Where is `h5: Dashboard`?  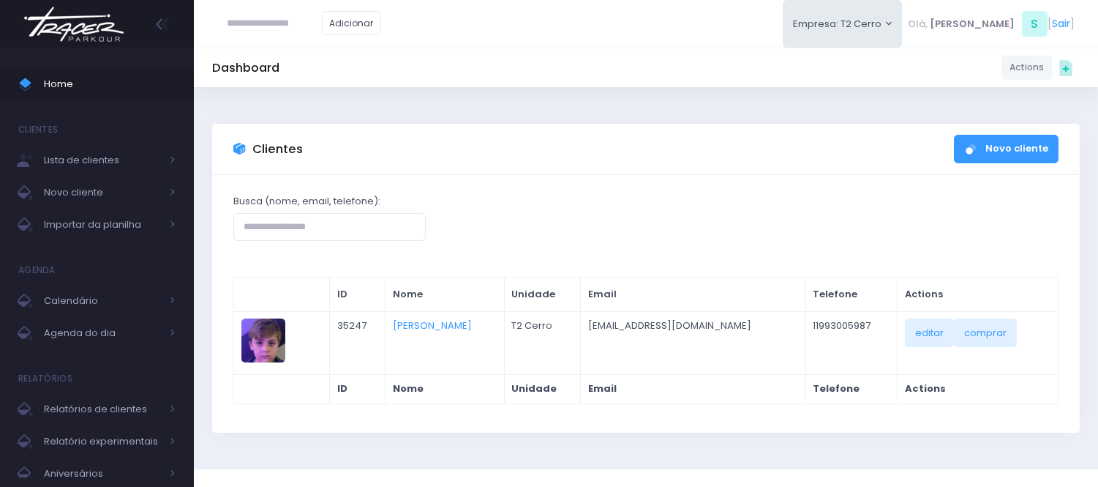 h5: Dashboard is located at coordinates (246, 68).